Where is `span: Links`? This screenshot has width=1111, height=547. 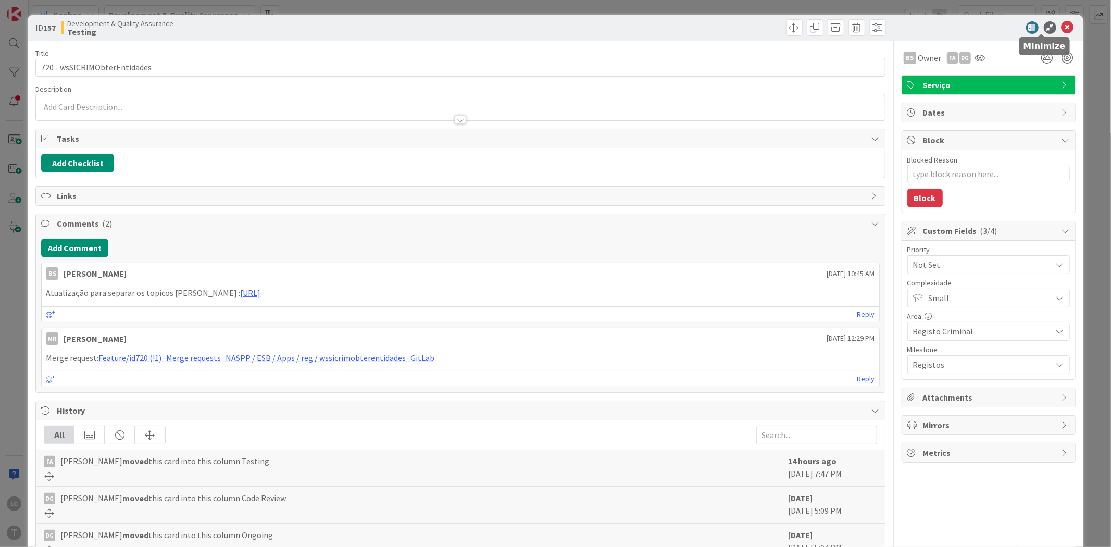
span: Links is located at coordinates (461, 196).